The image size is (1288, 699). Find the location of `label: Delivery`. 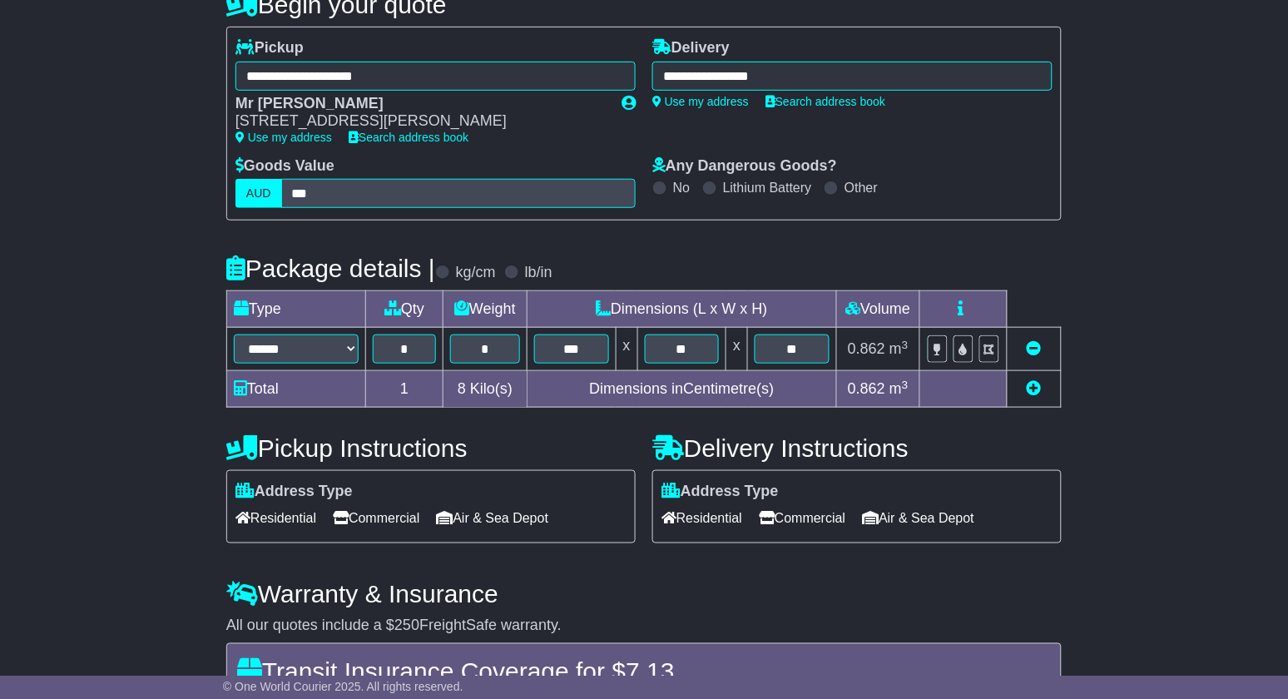

label: Delivery is located at coordinates (690, 48).